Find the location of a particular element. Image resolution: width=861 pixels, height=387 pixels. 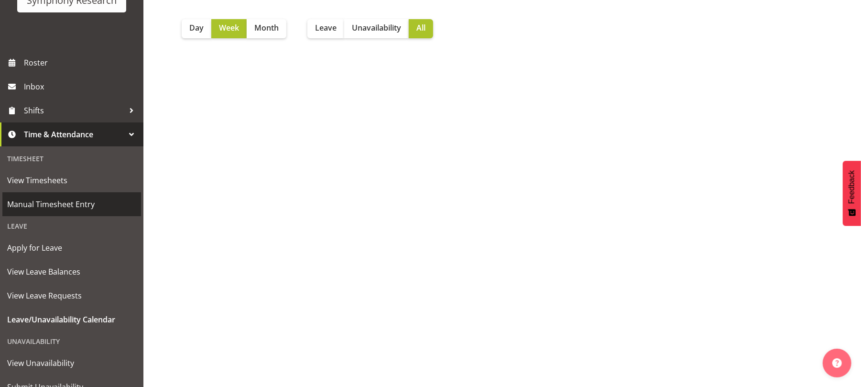

a: Apply for Leave is located at coordinates (72, 248).